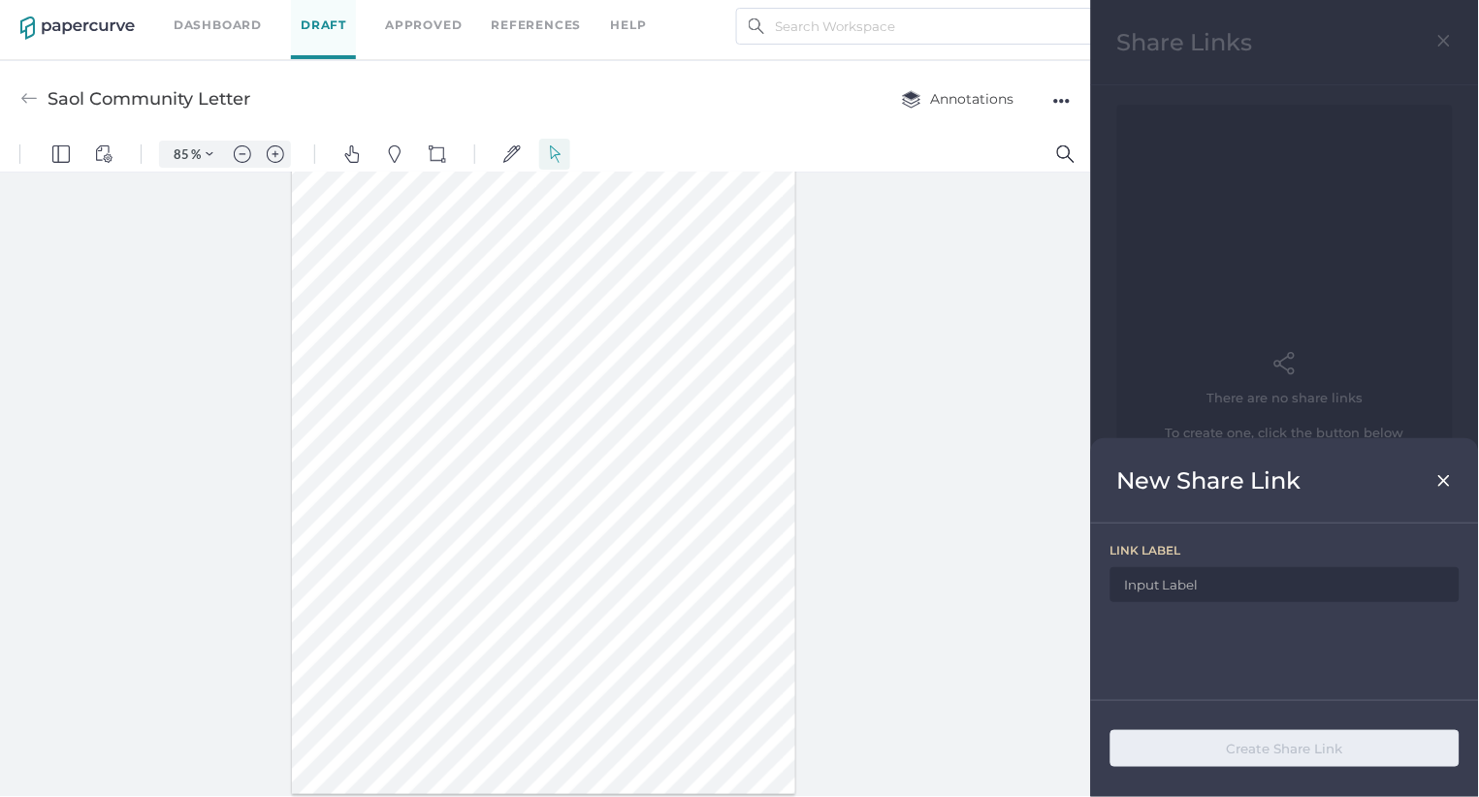 The image size is (1479, 797). I want to click on input: Set zoom, so click(177, 17).